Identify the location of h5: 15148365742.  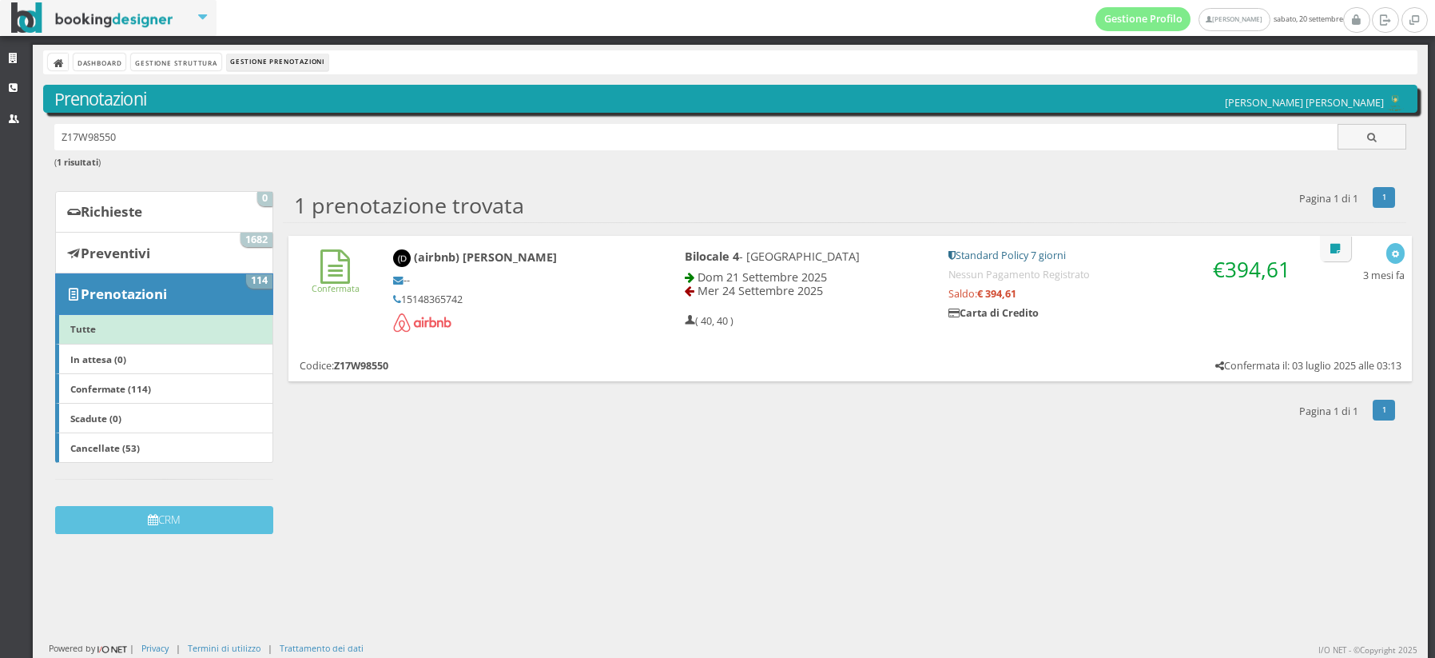
(511, 299).